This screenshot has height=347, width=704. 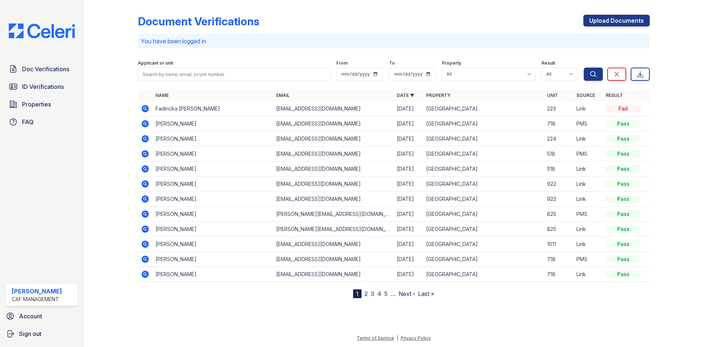 I want to click on a: Doc Verifications, so click(x=42, y=69).